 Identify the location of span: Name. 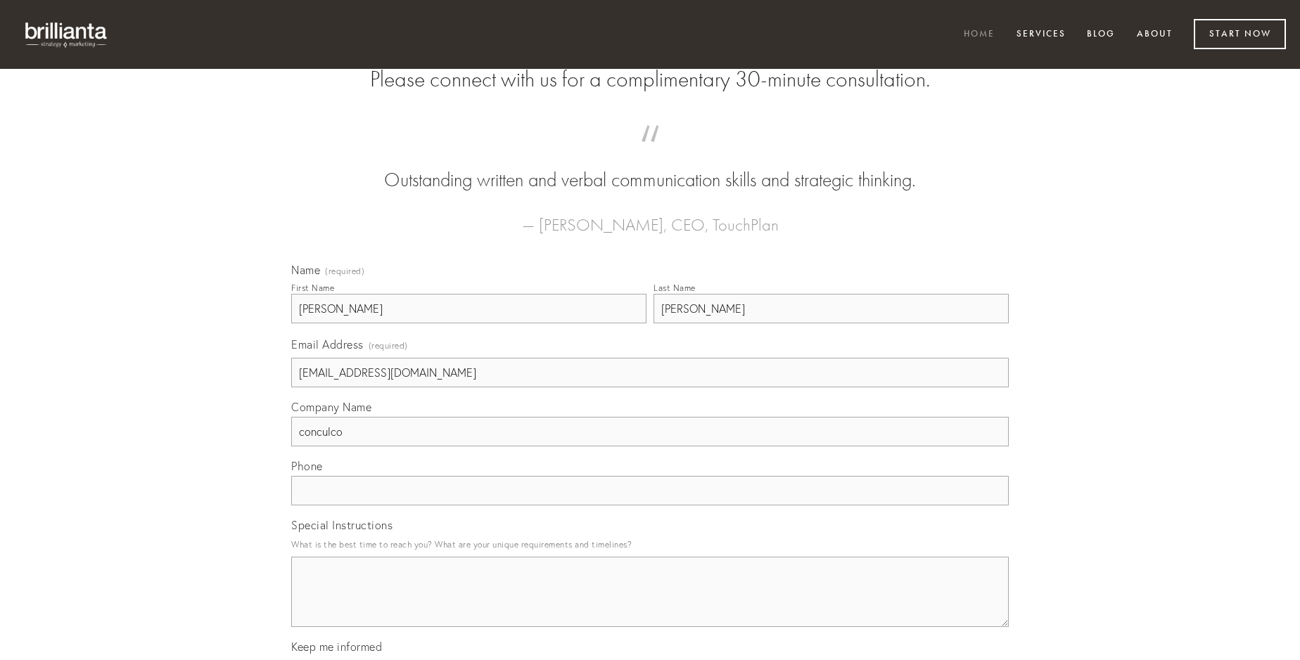
(305, 270).